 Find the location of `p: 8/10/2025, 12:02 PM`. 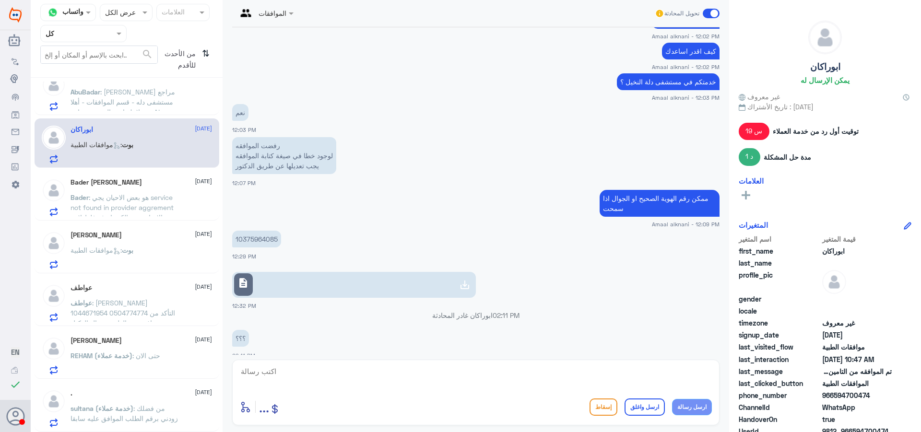

p: 8/10/2025, 12:02 PM is located at coordinates (691, 51).